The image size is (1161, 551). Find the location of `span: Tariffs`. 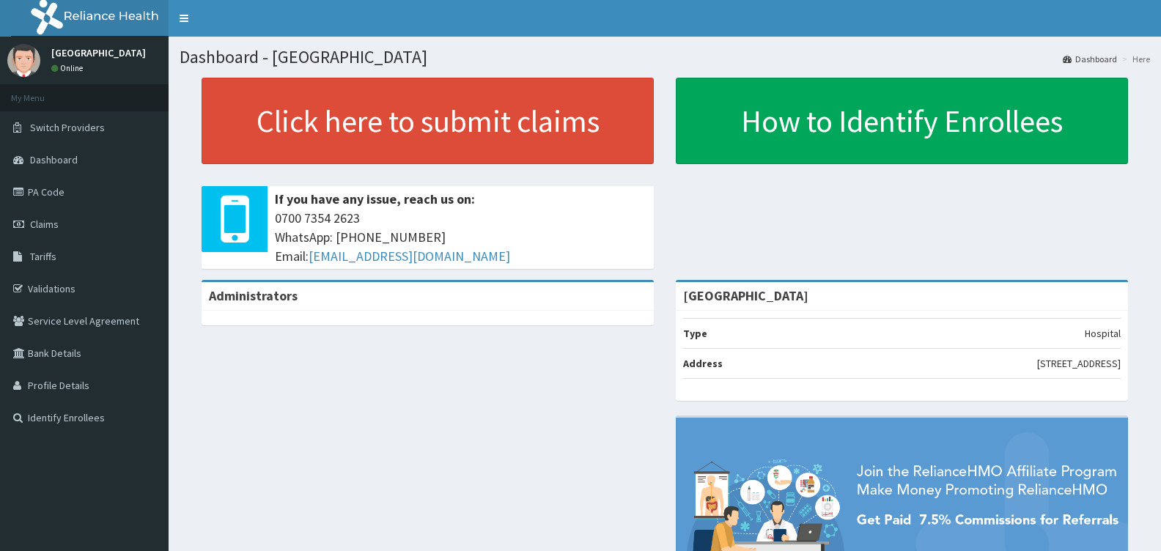

span: Tariffs is located at coordinates (43, 257).